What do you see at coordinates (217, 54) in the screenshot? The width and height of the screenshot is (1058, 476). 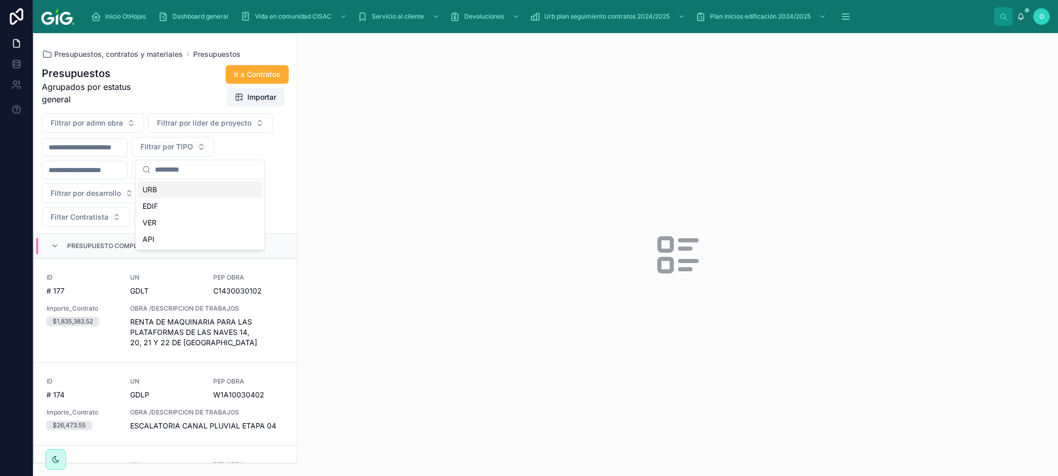 I see `a: Presupuestos` at bounding box center [217, 54].